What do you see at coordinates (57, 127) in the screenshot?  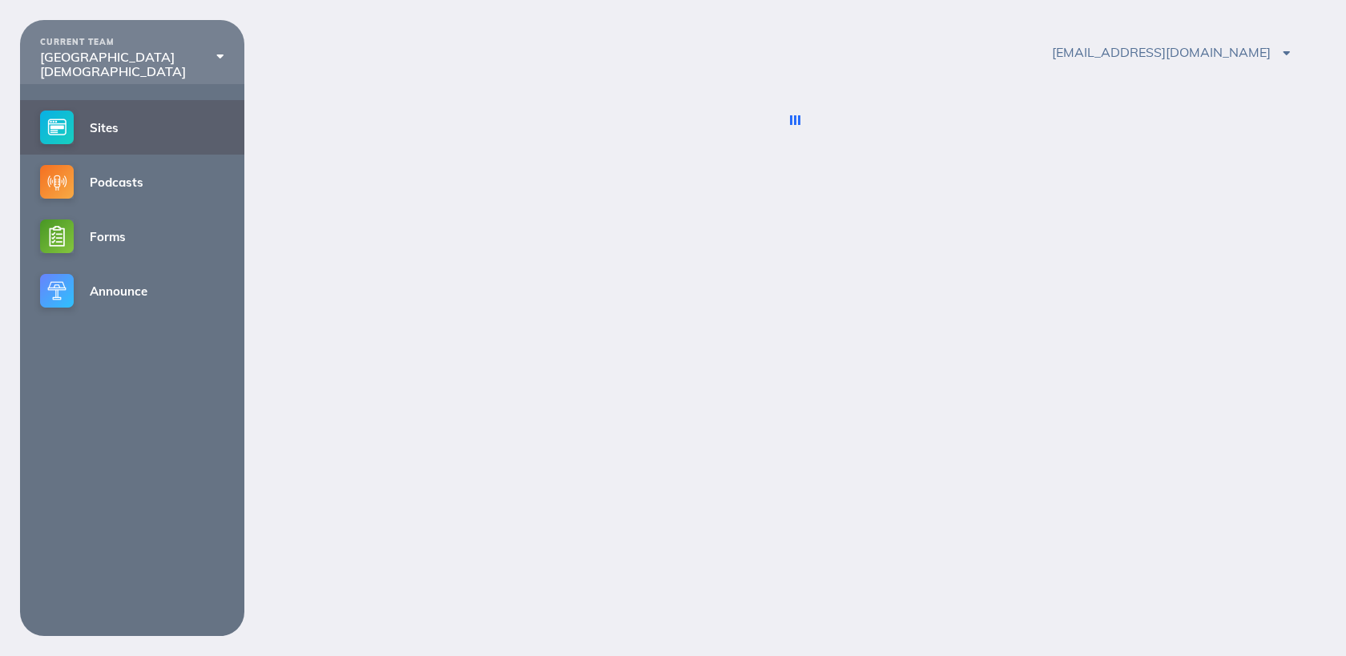 I see `img: sites-small@2x.png` at bounding box center [57, 127].